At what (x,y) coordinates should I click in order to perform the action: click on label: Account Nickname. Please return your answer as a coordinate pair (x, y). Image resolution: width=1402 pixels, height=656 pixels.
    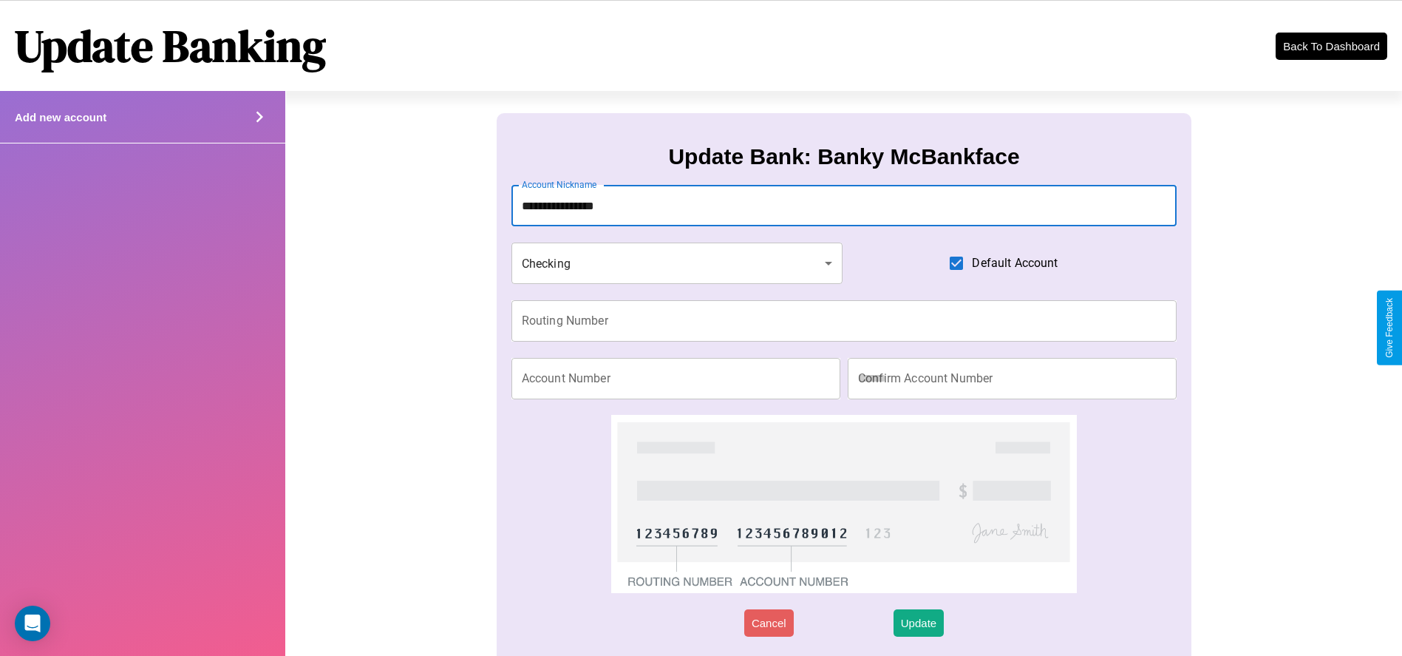
    Looking at the image, I should click on (560, 184).